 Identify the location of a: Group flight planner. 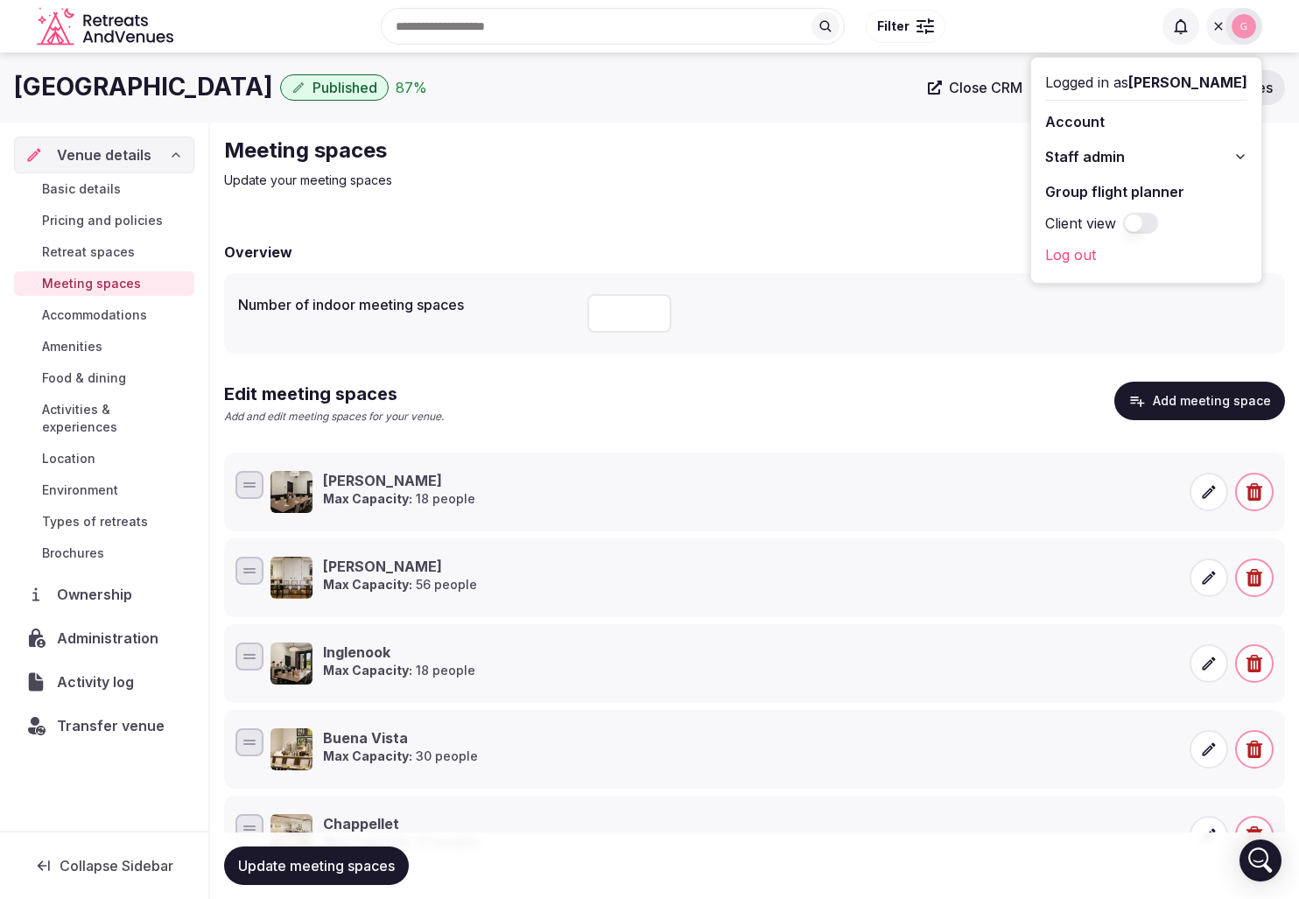
(1146, 192).